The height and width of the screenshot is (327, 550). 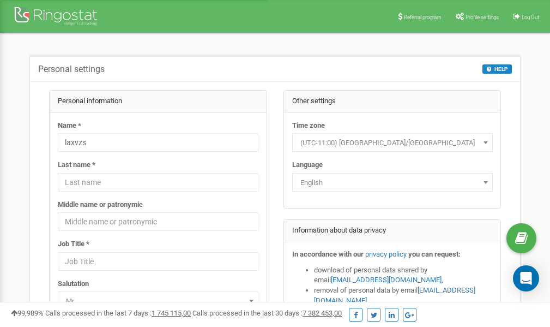 I want to click on span: Log Out, so click(x=531, y=17).